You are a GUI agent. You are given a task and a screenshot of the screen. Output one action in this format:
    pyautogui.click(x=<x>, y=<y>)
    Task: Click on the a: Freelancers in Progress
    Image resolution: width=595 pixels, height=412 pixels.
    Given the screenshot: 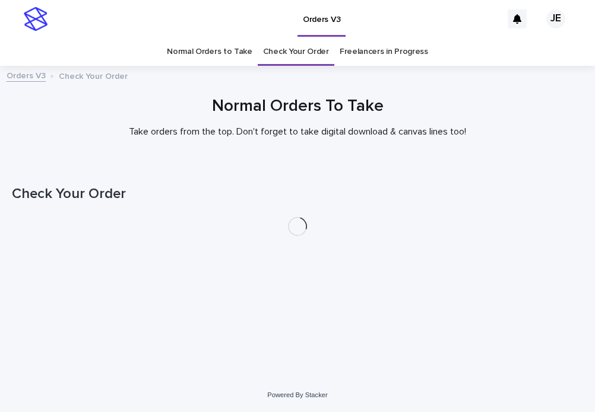 What is the action you would take?
    pyautogui.click(x=383, y=52)
    